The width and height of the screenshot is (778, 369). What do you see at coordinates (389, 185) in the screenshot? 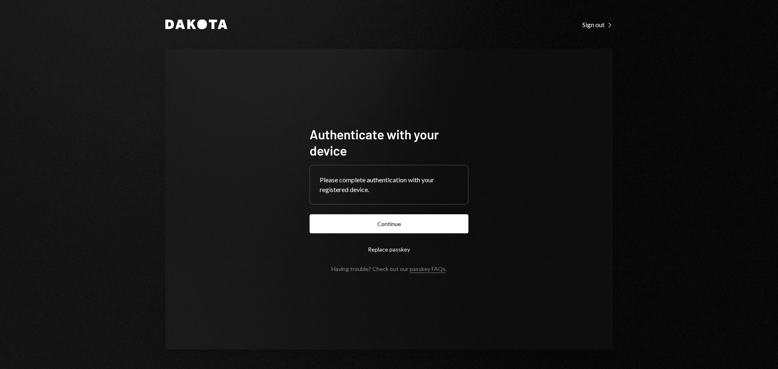
I see `div: Please complete authentication with your registered device.` at bounding box center [389, 185].